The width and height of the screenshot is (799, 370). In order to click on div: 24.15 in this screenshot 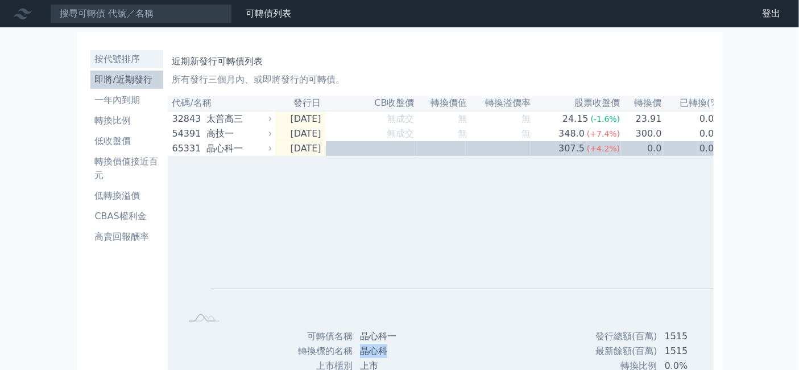, I will do `click(575, 119)`.